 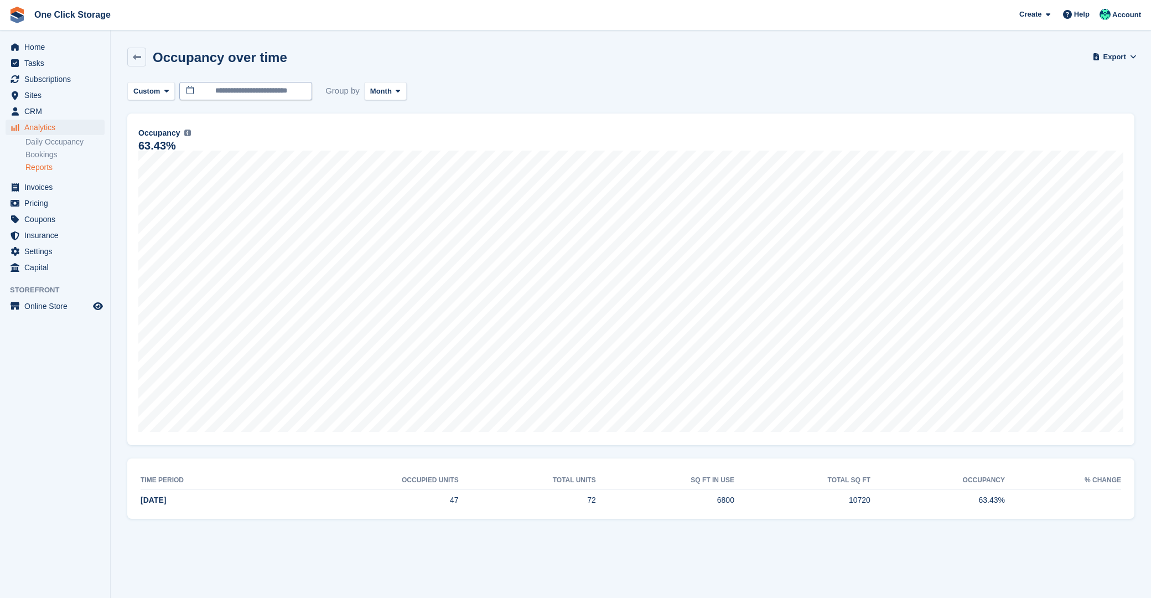 I want to click on span: CRM, so click(x=58, y=111).